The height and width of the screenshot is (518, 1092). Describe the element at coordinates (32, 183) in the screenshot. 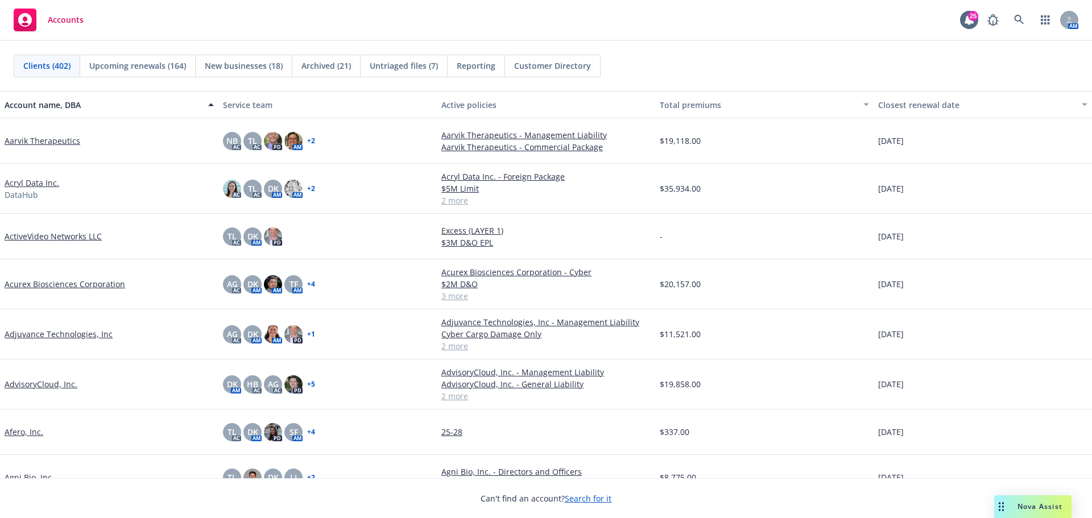

I see `a: Acryl Data Inc.` at that location.